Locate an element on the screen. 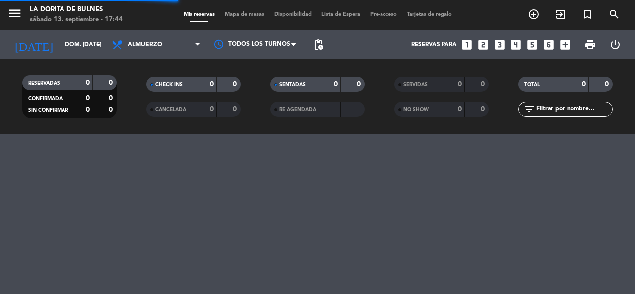 The image size is (635, 294). i: exit_to_app is located at coordinates (560, 14).